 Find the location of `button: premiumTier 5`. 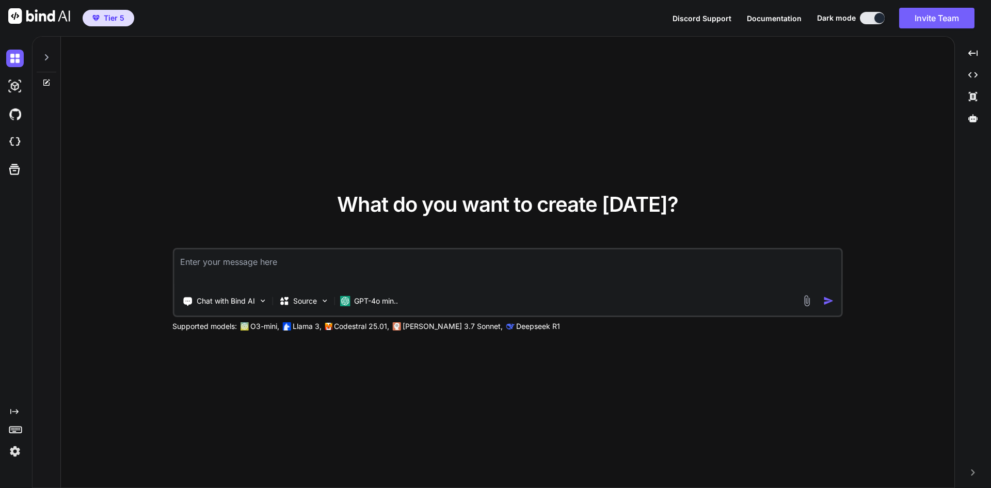

button: premiumTier 5 is located at coordinates (108, 18).